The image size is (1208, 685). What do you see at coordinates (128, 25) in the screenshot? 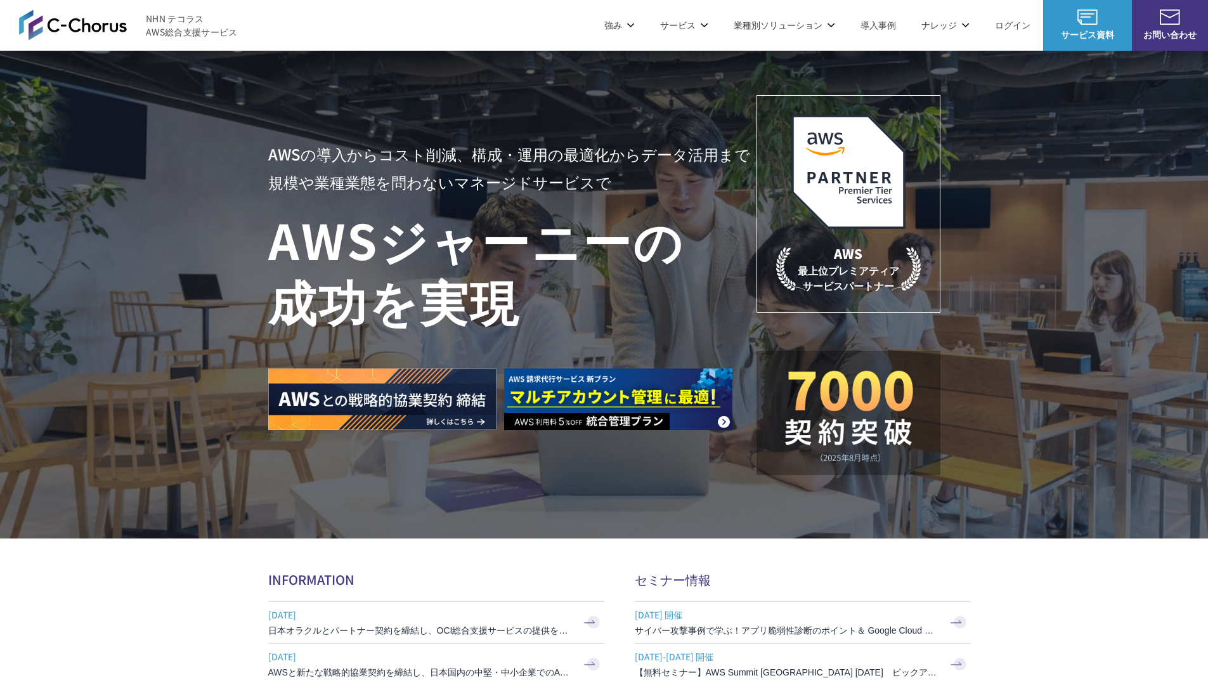
I see `a: AWS総合支援サービス C-Chorus NHN テコラスAWS総合支援サービス` at bounding box center [128, 25].